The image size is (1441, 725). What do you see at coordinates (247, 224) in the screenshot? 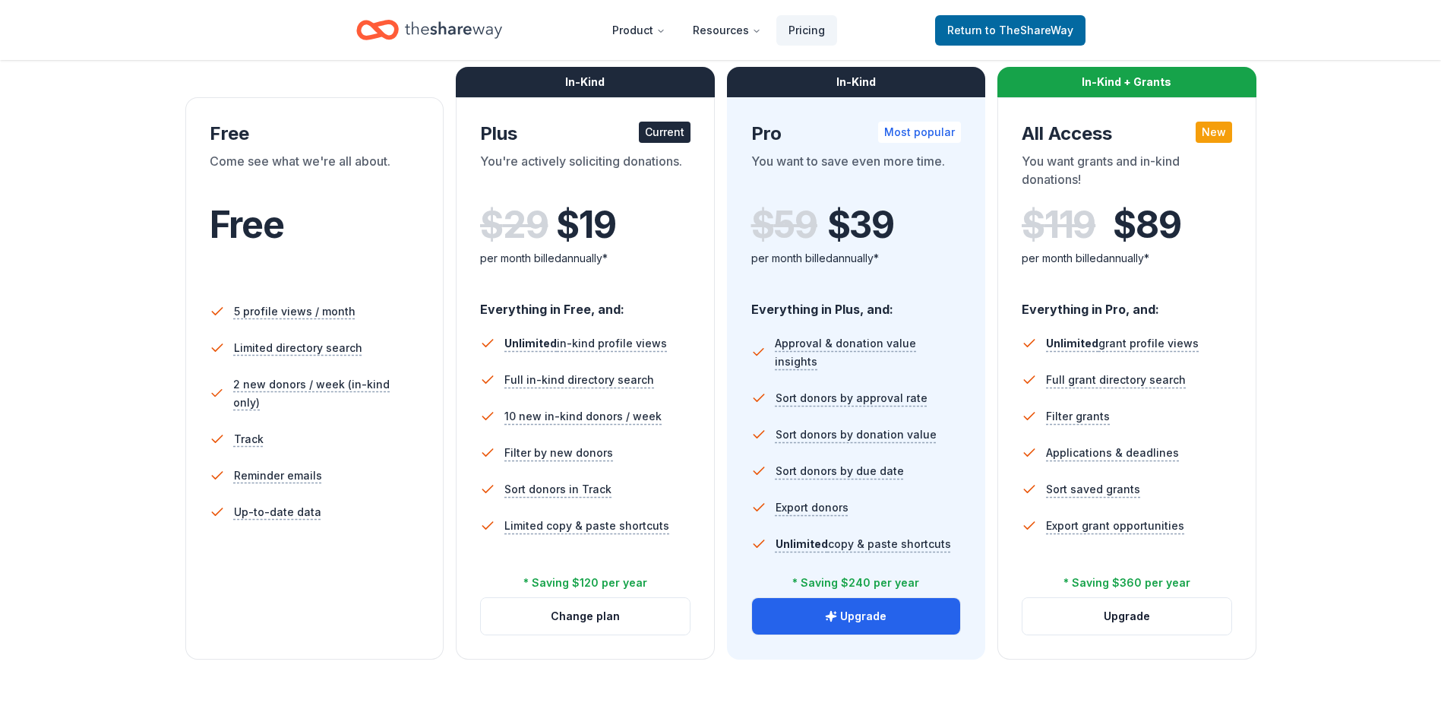
I see `span: Free` at bounding box center [247, 224].